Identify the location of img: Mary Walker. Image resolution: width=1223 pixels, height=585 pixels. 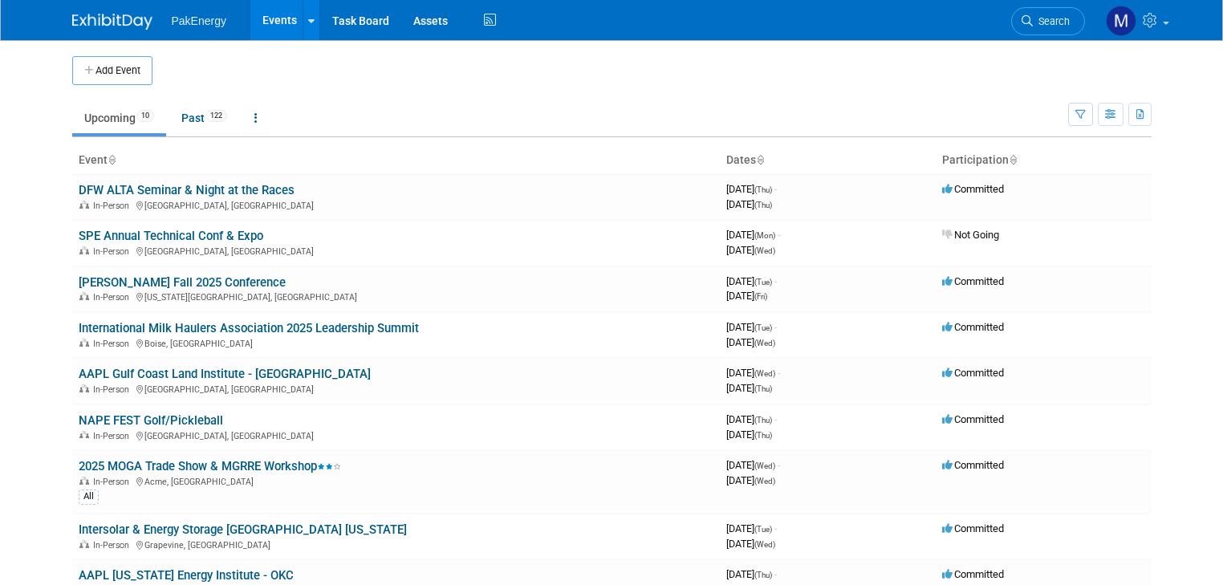
(1121, 21).